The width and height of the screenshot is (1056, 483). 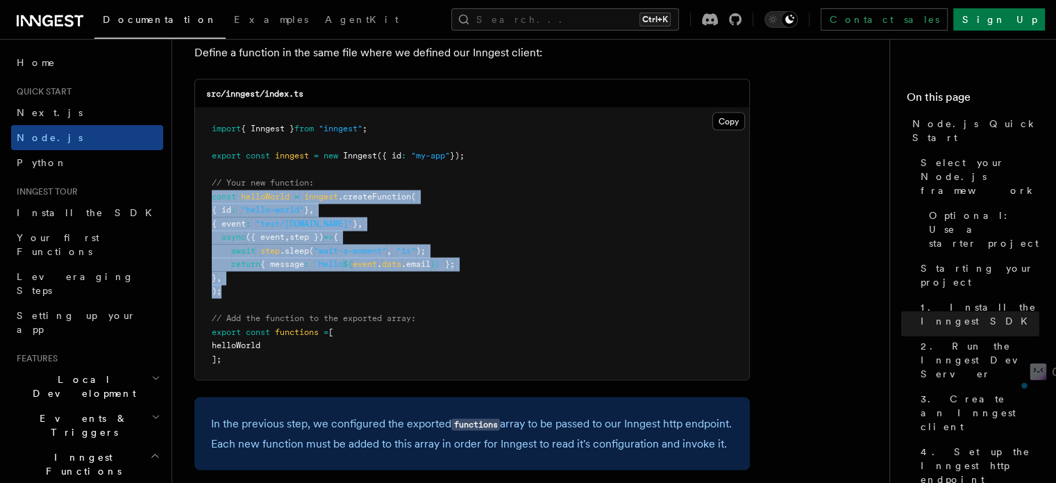 What do you see at coordinates (472, 53) in the screenshot?
I see `p: Define a function in the same file where we defined our Inngest client:` at bounding box center [472, 53].